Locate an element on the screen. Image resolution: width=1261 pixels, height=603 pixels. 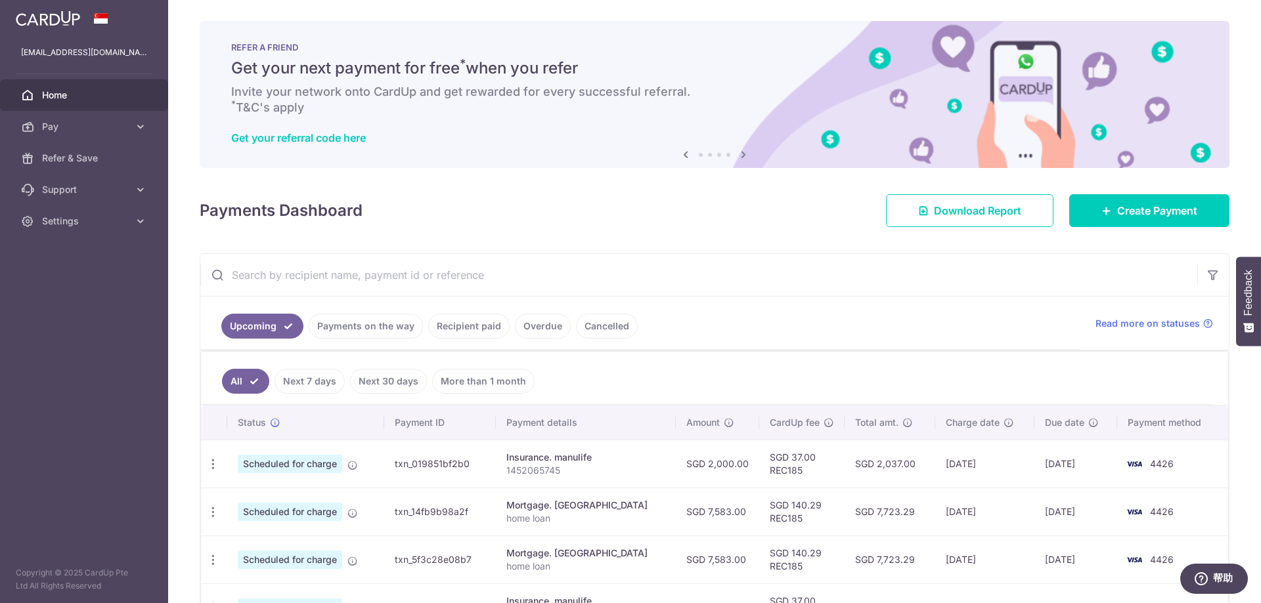
div: Insurance. manulife is located at coordinates (586, 458).